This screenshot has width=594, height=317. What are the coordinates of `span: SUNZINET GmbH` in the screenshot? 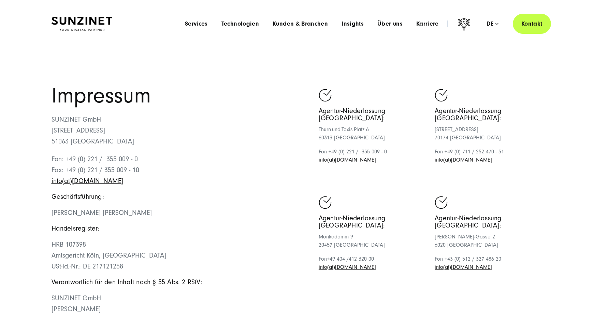 It's located at (76, 298).